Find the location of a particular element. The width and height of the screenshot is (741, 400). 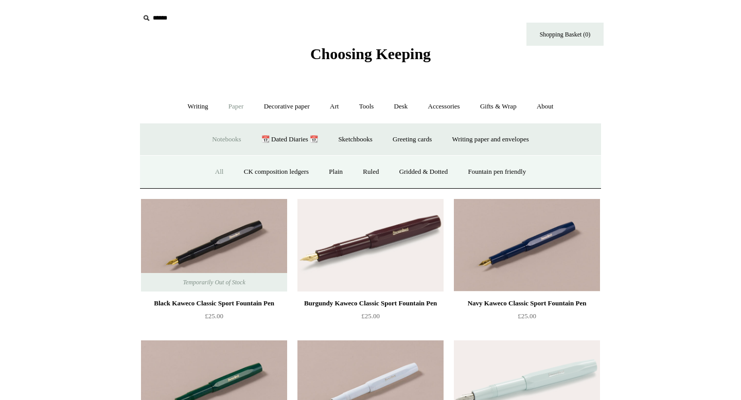

a: Burgundy Kaweco Classic Sport Fountain Pen £25.00 is located at coordinates (371, 319).